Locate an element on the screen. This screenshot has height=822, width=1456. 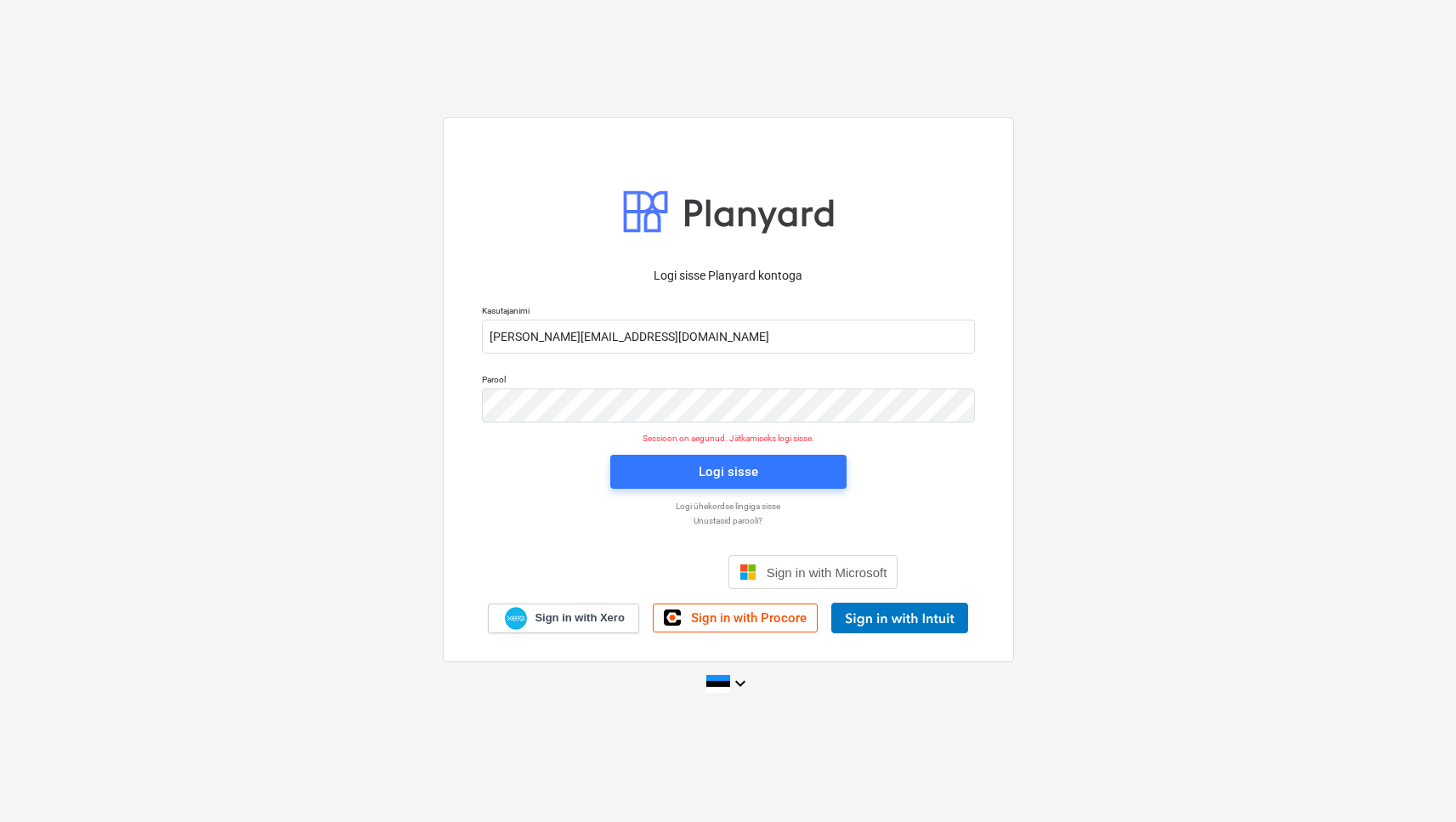
p: Kasutajanimi is located at coordinates (729, 312).